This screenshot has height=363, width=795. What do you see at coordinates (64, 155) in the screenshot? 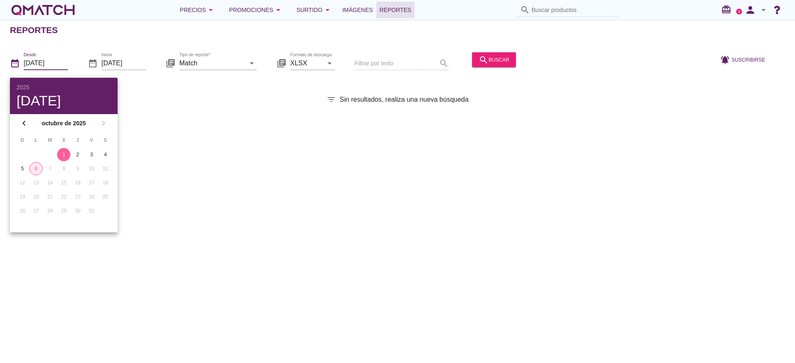
I see `button: 1` at bounding box center [64, 155].